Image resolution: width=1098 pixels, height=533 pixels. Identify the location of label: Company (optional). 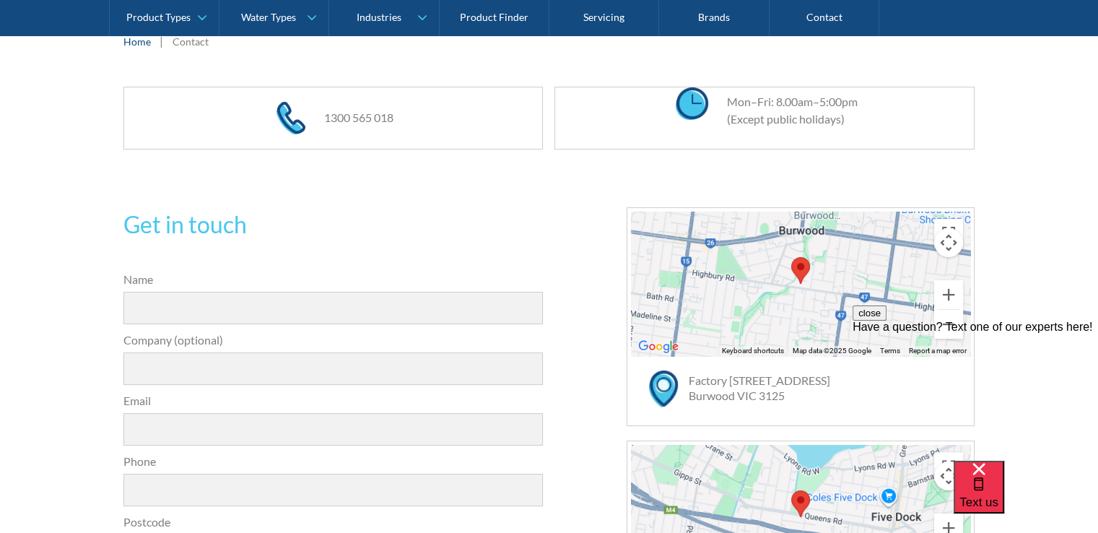
(333, 340).